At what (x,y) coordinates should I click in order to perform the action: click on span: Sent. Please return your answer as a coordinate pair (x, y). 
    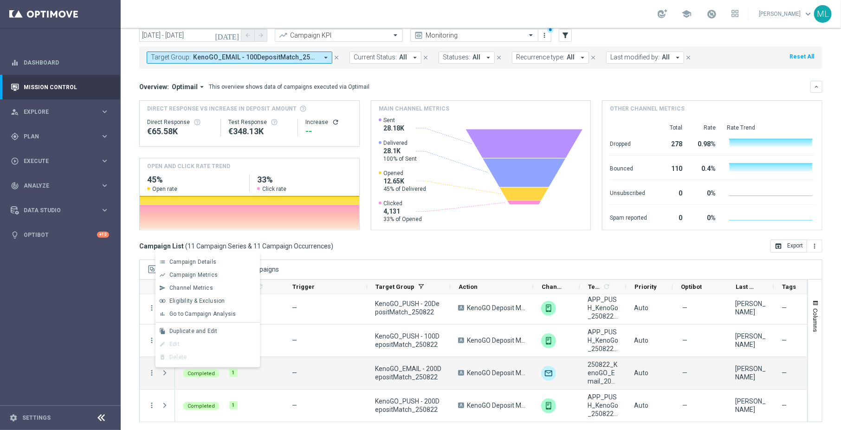
    Looking at the image, I should click on (394, 120).